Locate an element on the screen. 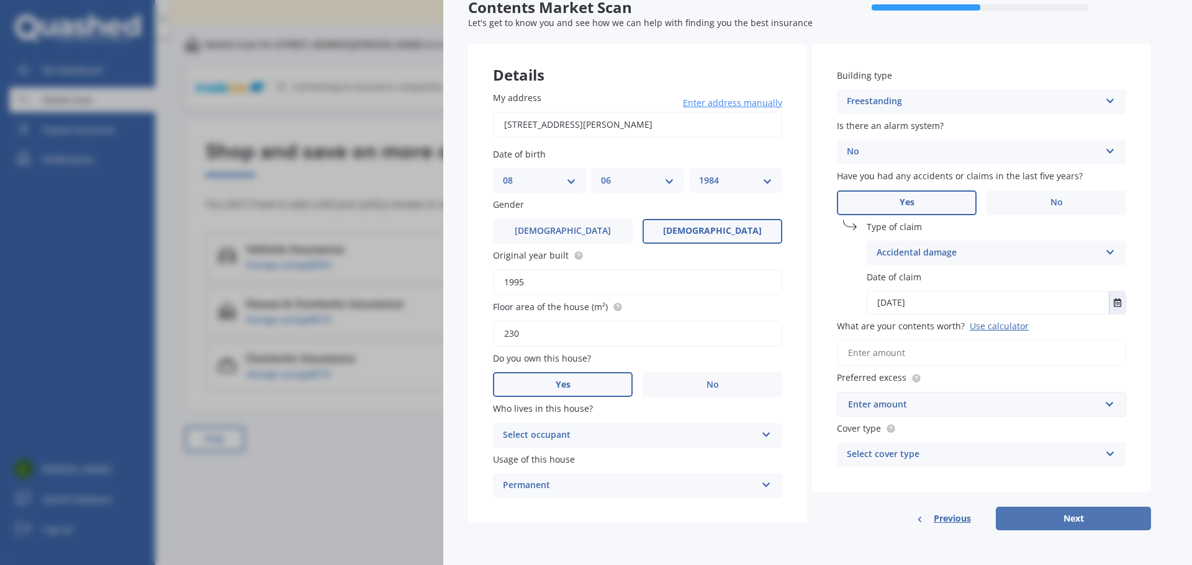  span: Who lives in this house? is located at coordinates (543, 409).